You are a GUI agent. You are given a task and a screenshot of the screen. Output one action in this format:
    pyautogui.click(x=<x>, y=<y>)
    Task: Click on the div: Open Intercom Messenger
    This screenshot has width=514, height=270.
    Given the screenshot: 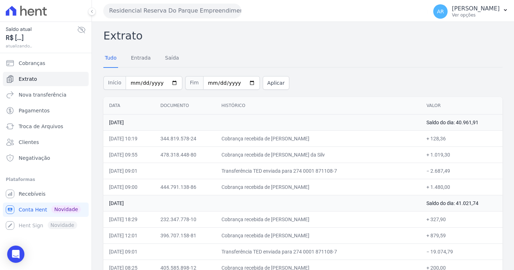 What is the action you would take?
    pyautogui.click(x=16, y=254)
    